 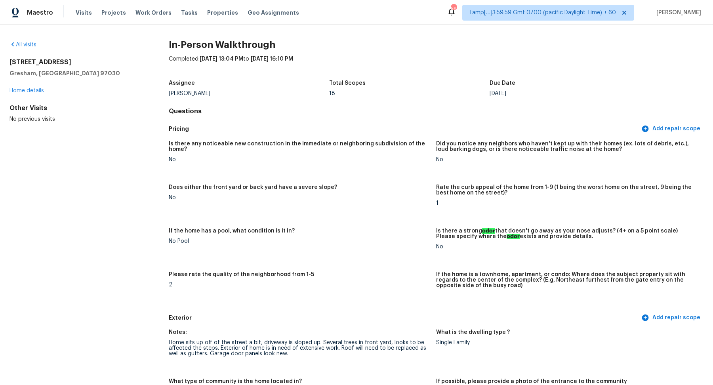 I want to click on h5: Exterior, so click(x=404, y=318).